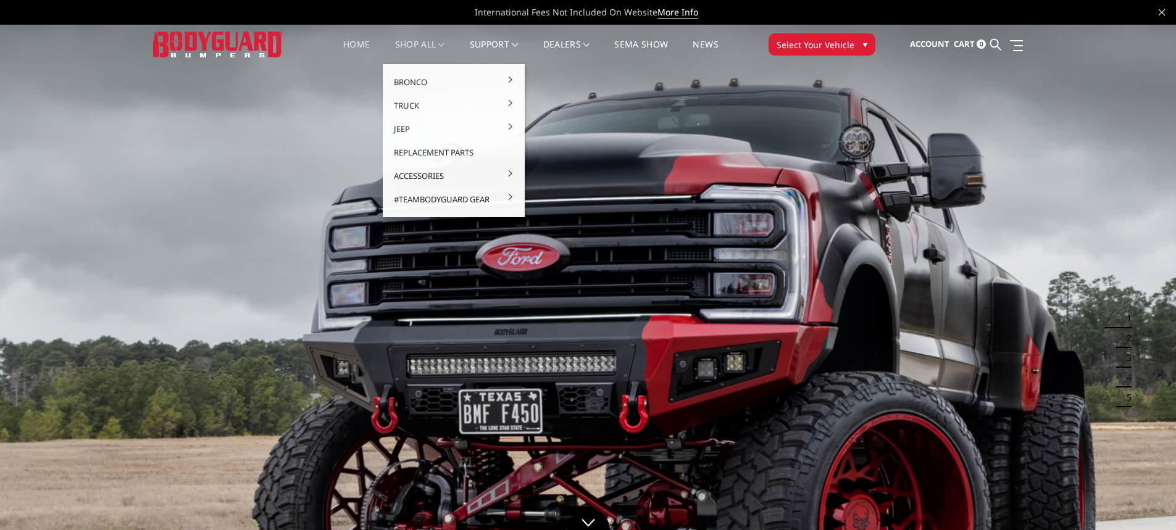 This screenshot has height=530, width=1176. What do you see at coordinates (705, 52) in the screenshot?
I see `a: News` at bounding box center [705, 52].